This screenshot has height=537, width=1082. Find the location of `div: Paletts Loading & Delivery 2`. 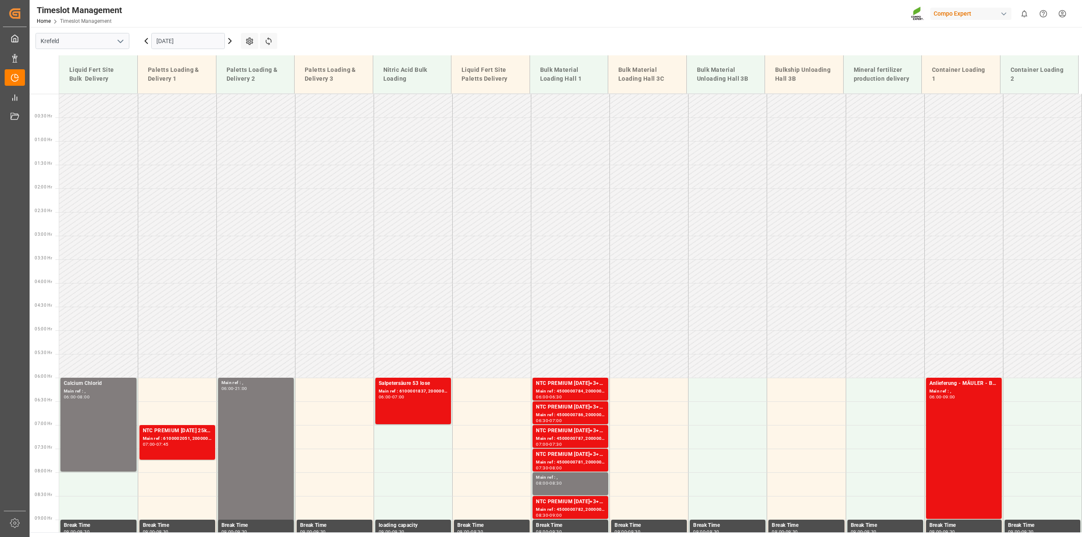

div: Paletts Loading & Delivery 2 is located at coordinates (255, 74).